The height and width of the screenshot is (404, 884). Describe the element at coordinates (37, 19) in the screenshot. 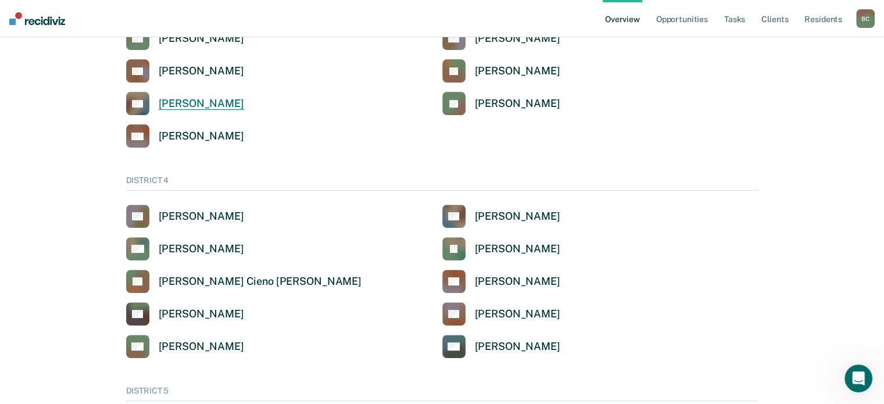

I see `img: Recidiviz` at that location.